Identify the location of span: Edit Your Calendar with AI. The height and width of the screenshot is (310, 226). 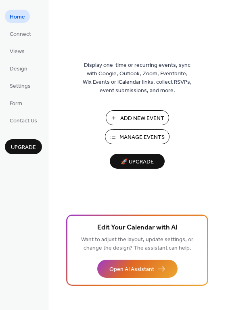
(137, 228).